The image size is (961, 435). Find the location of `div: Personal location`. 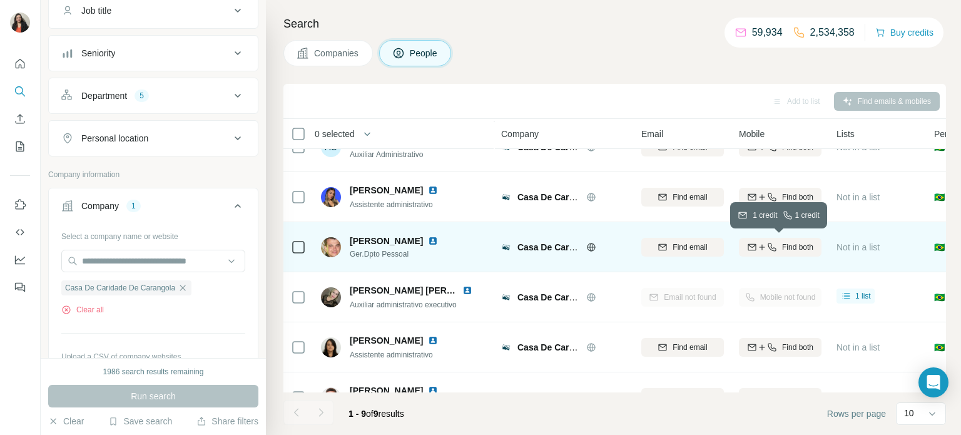

div: Personal location is located at coordinates (114, 138).